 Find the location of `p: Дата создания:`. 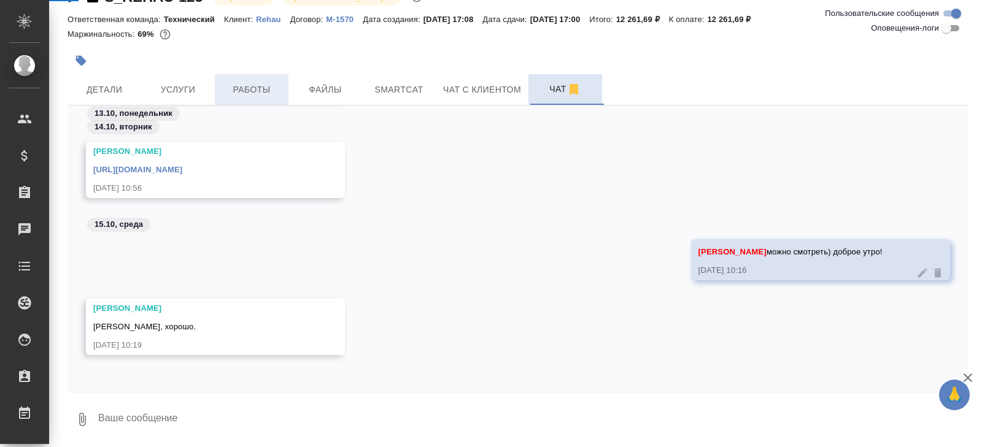

p: Дата создания: is located at coordinates (393, 19).